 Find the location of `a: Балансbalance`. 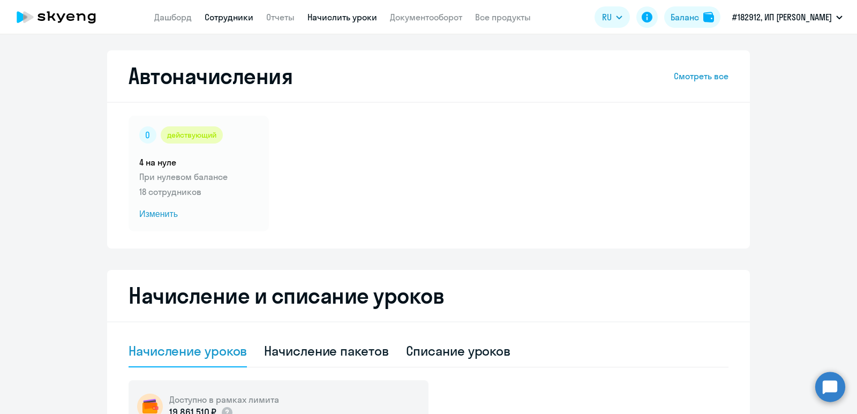

a: Балансbalance is located at coordinates (692, 17).